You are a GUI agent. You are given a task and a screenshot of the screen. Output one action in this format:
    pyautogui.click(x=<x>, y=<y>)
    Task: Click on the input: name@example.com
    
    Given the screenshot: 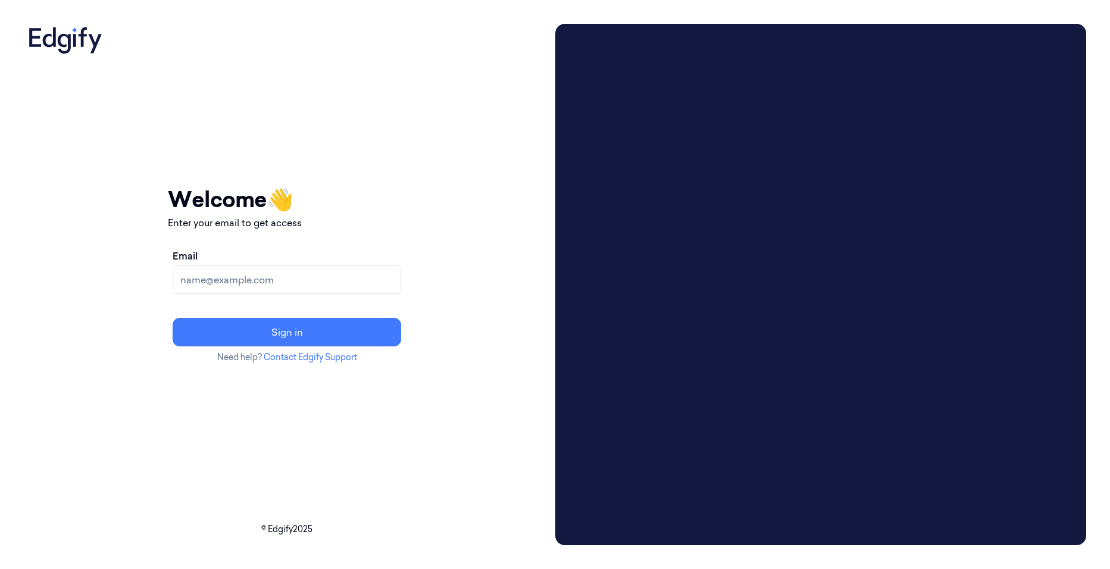 What is the action you would take?
    pyautogui.click(x=287, y=280)
    